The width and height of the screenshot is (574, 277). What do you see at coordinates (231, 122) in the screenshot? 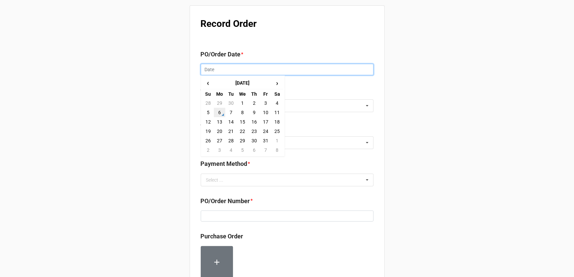
I see `td: 14` at bounding box center [231, 122].